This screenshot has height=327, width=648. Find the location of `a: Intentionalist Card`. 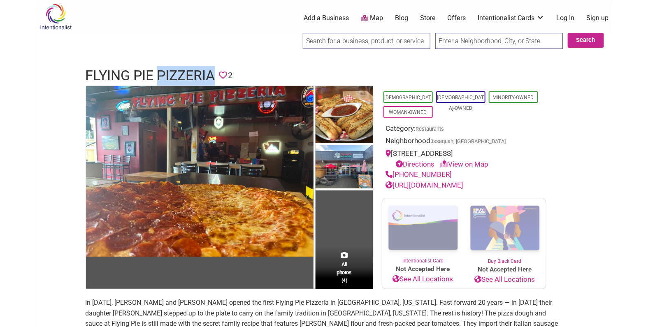

a: Intentionalist Card is located at coordinates (423, 231).